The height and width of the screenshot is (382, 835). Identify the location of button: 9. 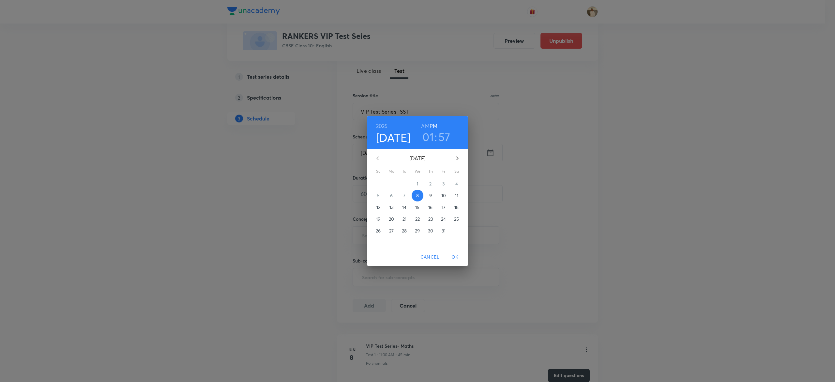
(431, 195).